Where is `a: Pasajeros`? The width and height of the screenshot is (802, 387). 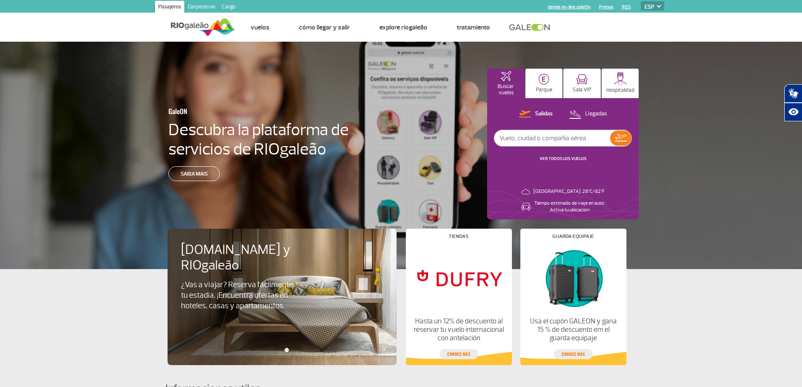 a: Pasajeros is located at coordinates (170, 8).